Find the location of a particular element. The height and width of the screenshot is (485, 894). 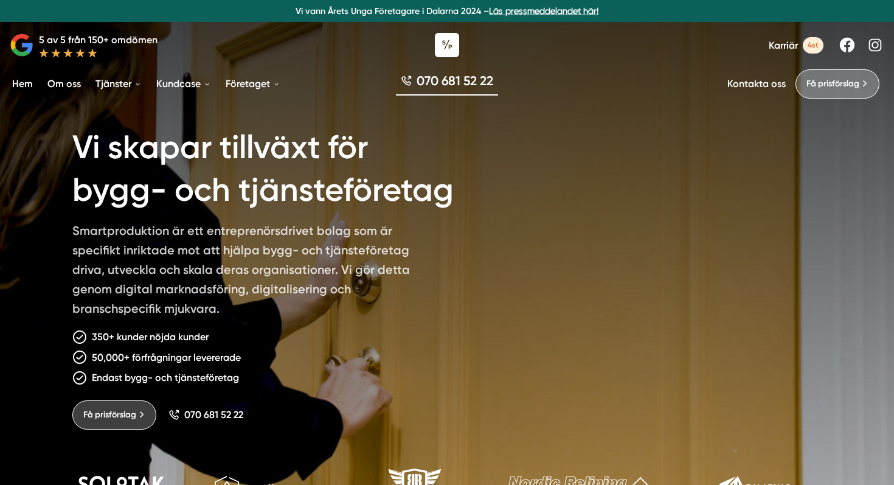

a: Företaget is located at coordinates (253, 83).